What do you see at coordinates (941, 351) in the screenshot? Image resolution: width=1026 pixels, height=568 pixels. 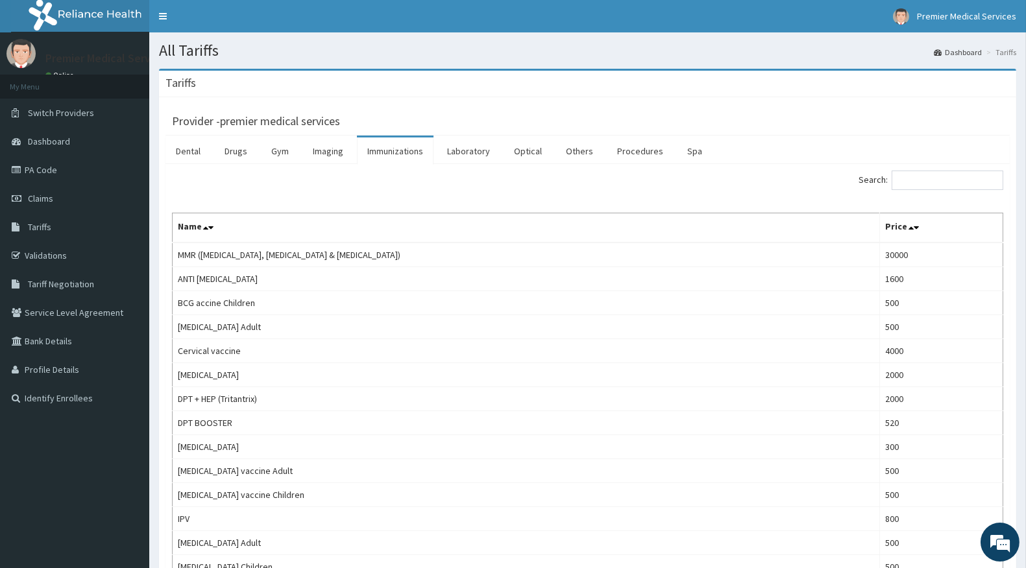 I see `td: 4000` at bounding box center [941, 351].